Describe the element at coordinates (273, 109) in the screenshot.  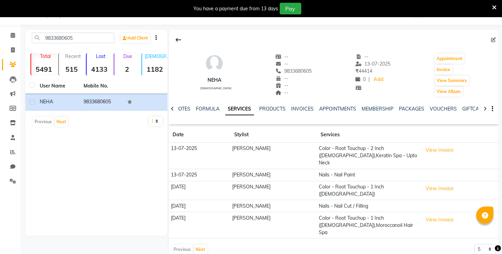
I see `a: PRODUCTS` at that location.